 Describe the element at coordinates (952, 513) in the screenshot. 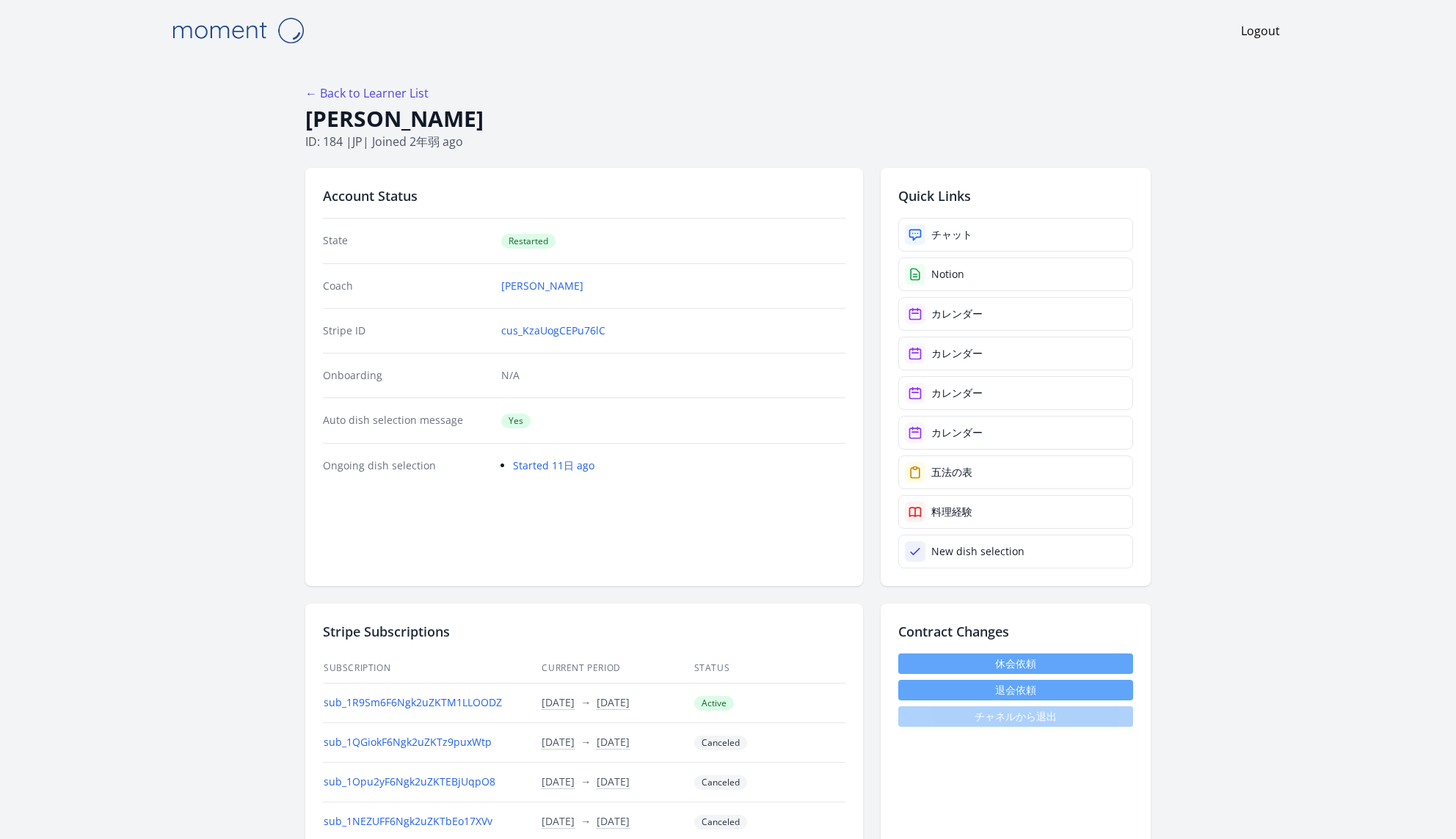

I see `div: 料理経験` at that location.